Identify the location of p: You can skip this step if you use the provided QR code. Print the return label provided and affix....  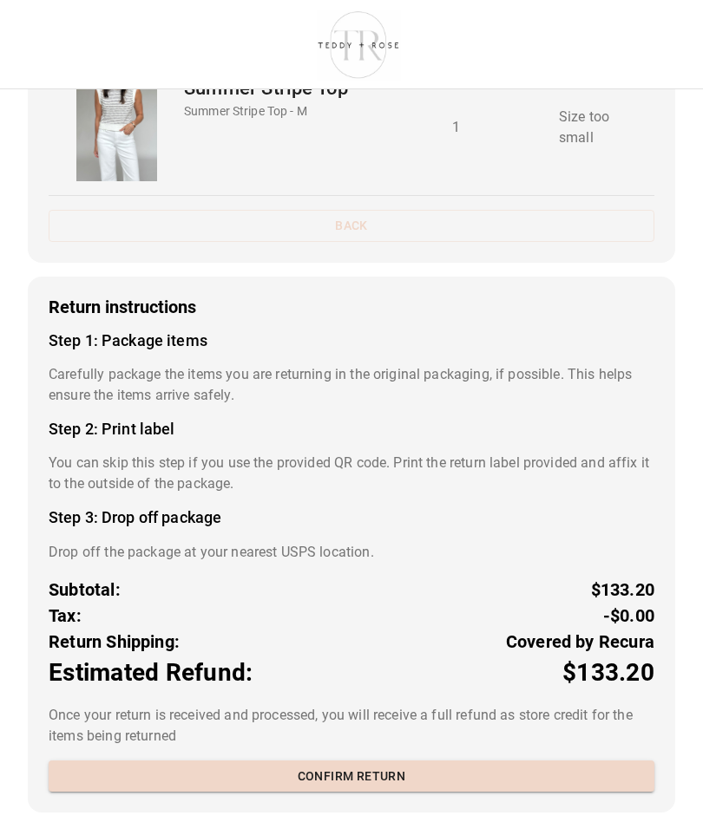
(351, 474).